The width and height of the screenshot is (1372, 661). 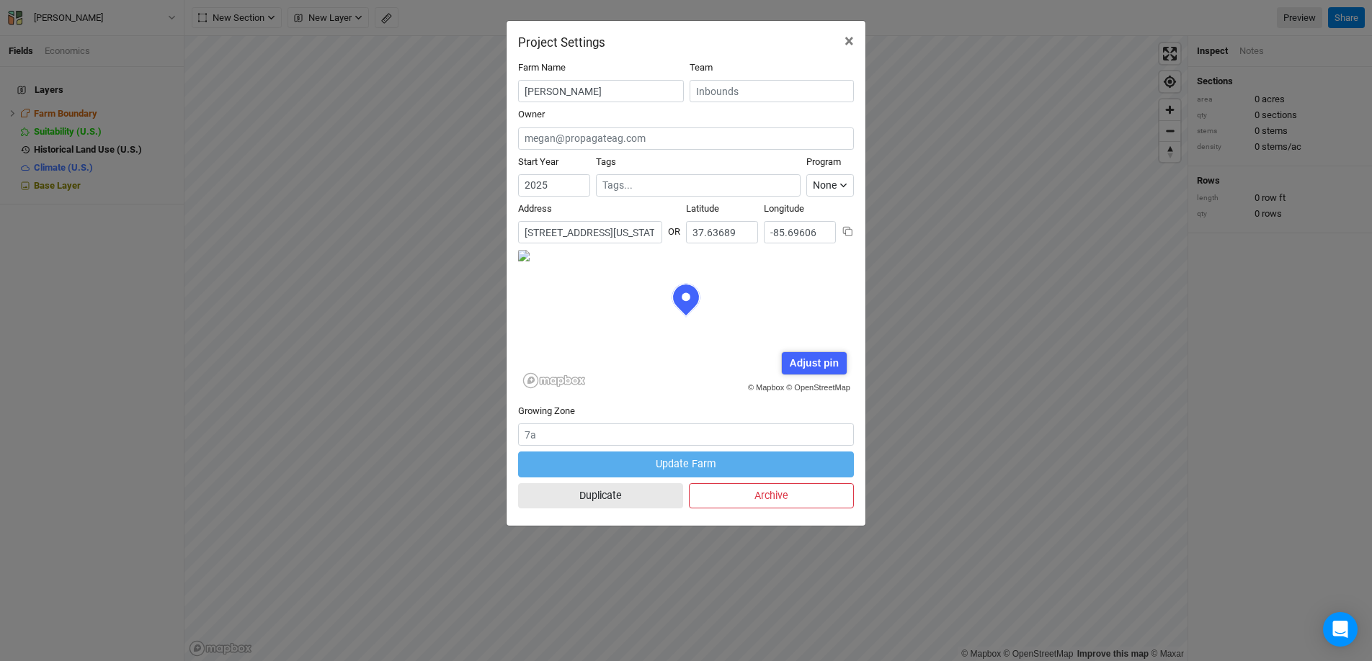 What do you see at coordinates (722, 232) in the screenshot?
I see `input: Latitude` at bounding box center [722, 232].